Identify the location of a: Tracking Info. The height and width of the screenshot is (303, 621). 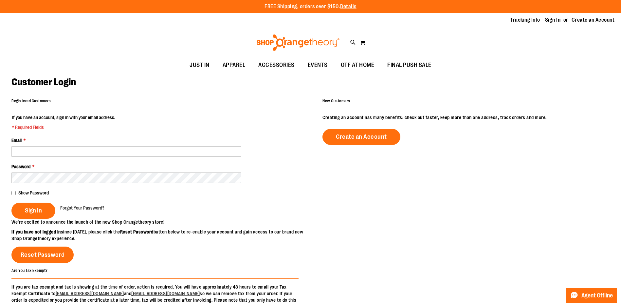
(525, 20).